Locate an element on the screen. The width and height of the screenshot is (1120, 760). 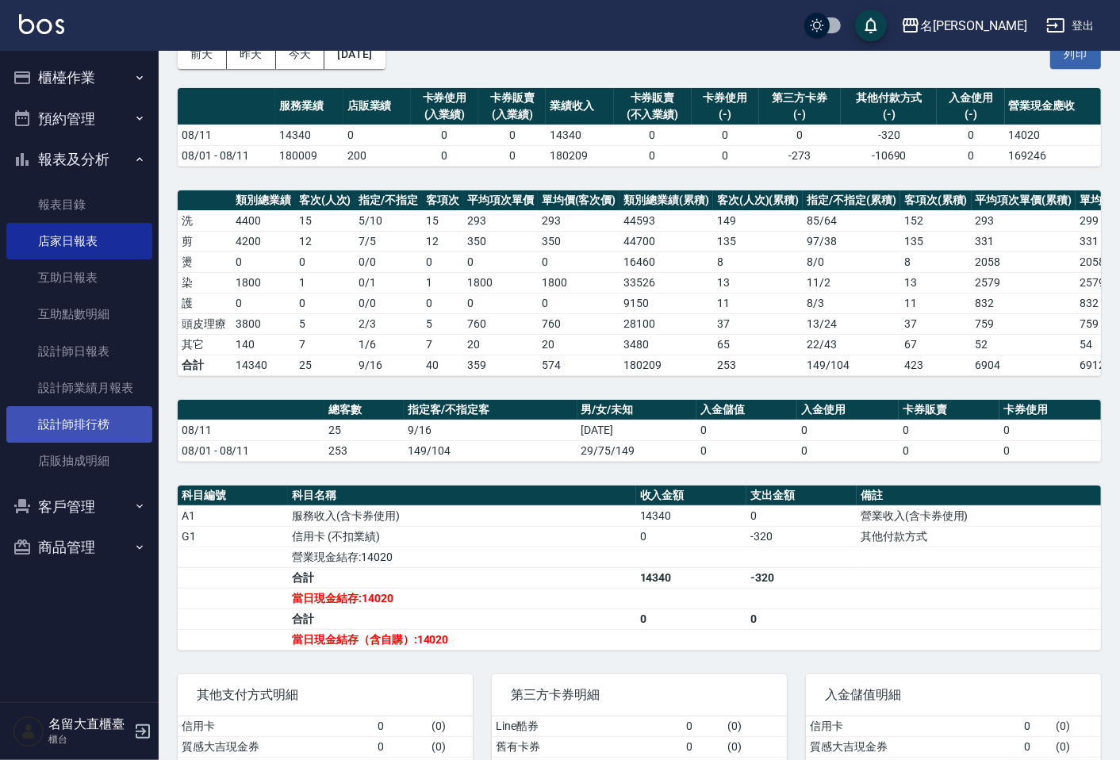
th: 客次(人次) is located at coordinates (325, 201).